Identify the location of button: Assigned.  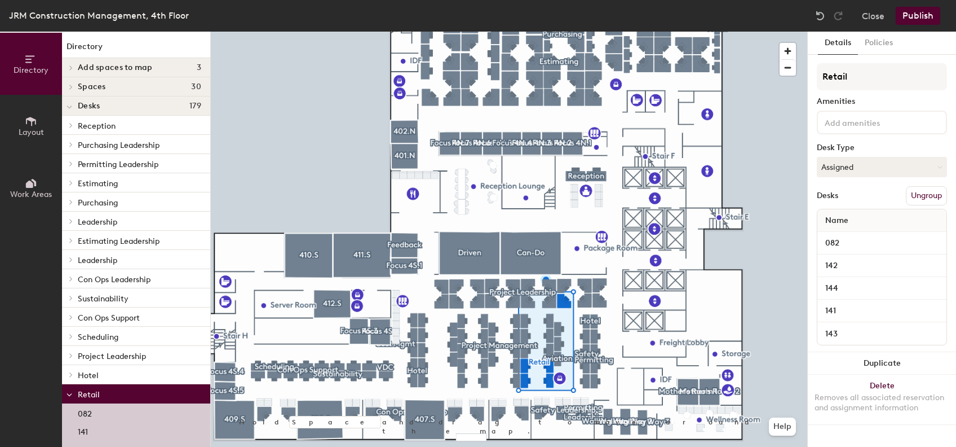
(882, 167).